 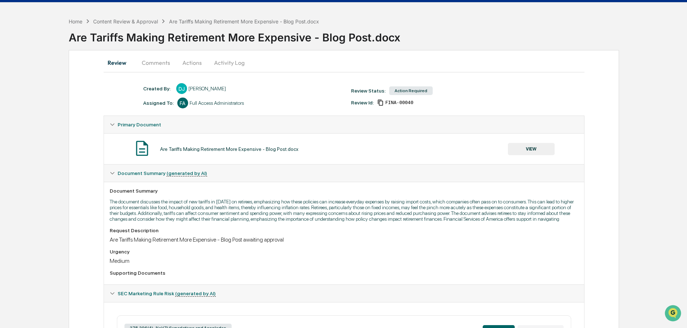 What do you see at coordinates (30, 108) in the screenshot?
I see `span: Data Lookup` at bounding box center [30, 108].